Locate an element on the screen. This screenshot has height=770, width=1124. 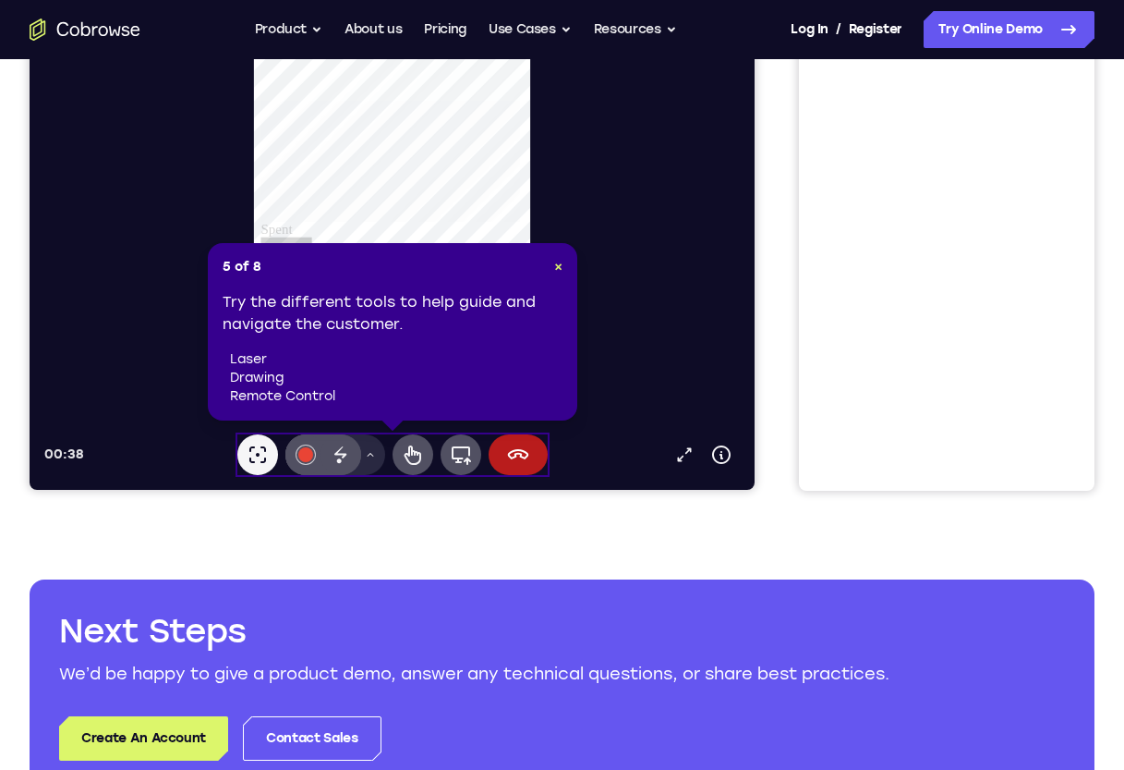
button: Device info is located at coordinates (692, 584).